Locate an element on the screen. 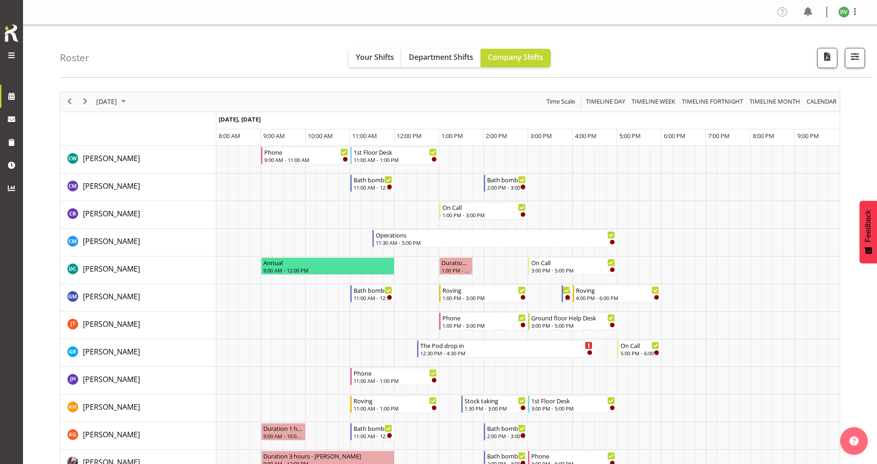  span: Timeline Month is located at coordinates (775, 101).